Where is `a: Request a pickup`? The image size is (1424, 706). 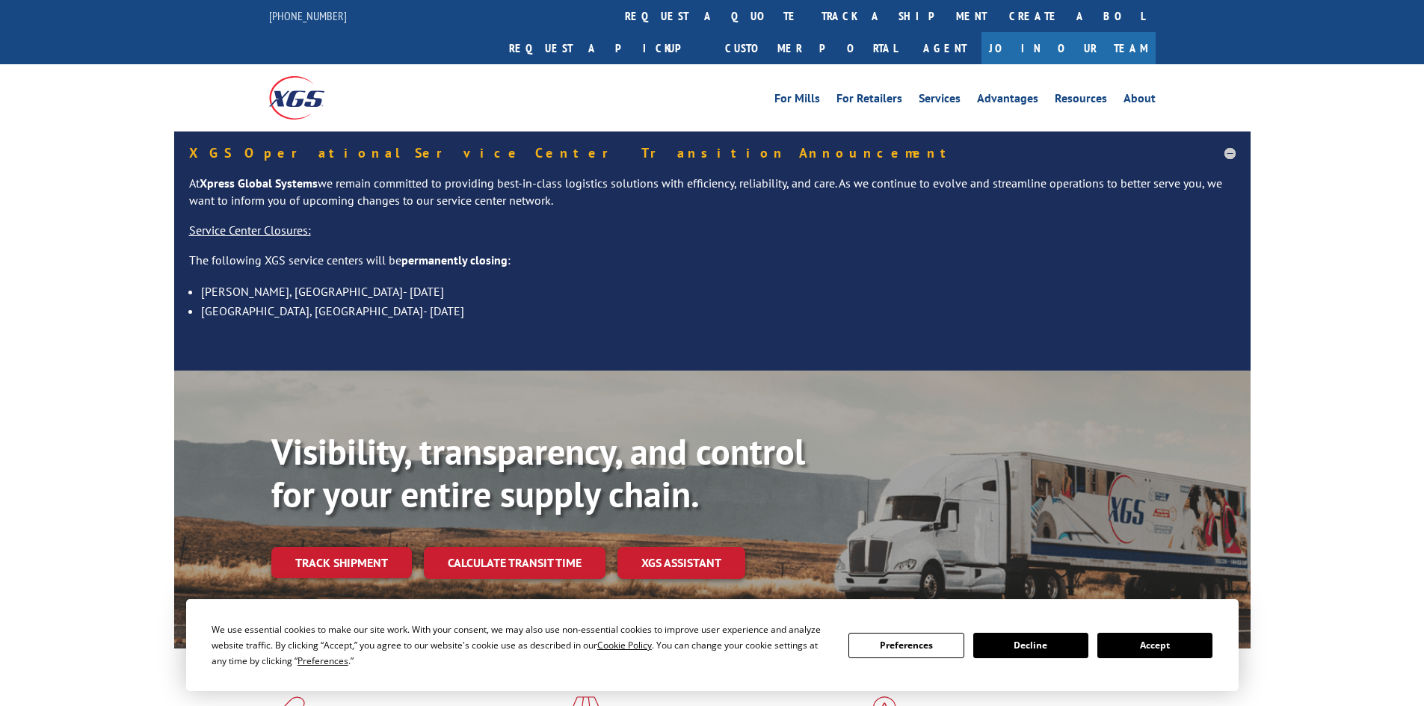 a: Request a pickup is located at coordinates (605, 48).